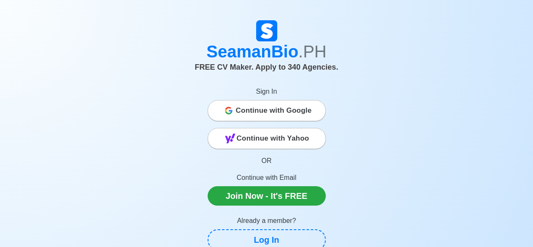  I want to click on button: Continue with Google, so click(266, 110).